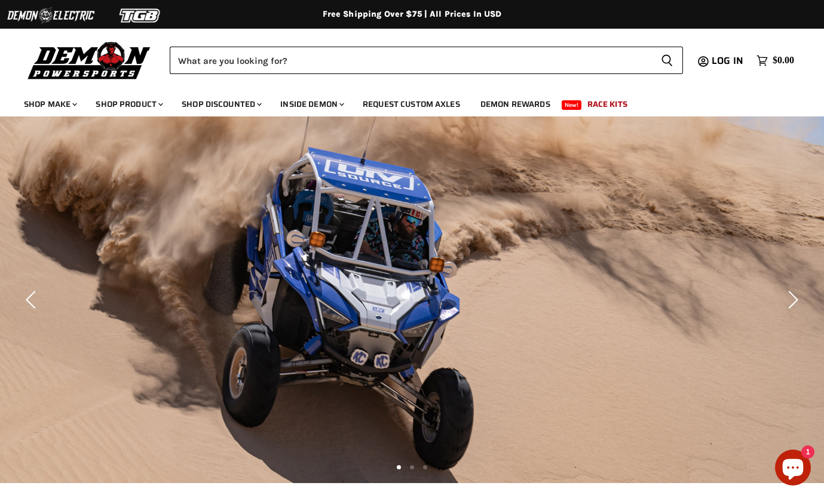 This screenshot has width=824, height=498. I want to click on inbox-online-store-chat: Shopify online store chat, so click(793, 469).